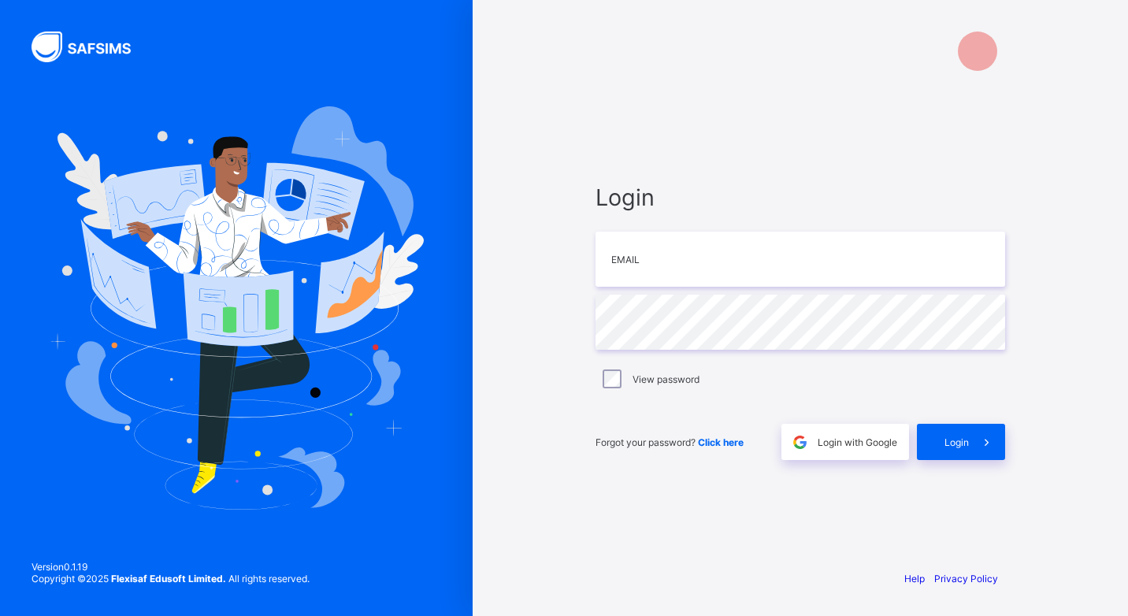  What do you see at coordinates (670, 442) in the screenshot?
I see `span: Forgot your password?` at bounding box center [670, 442].